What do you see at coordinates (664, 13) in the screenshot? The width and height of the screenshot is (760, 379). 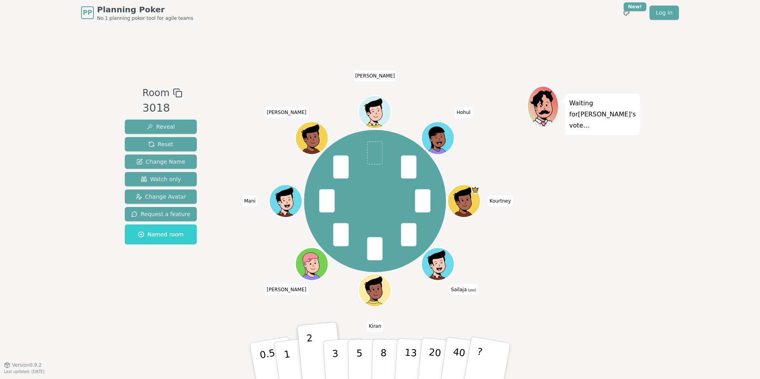 I see `a: Log in` at bounding box center [664, 13].